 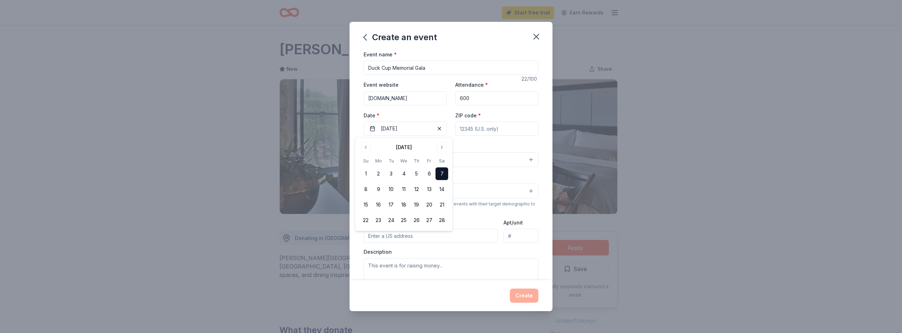 What do you see at coordinates (442, 174) in the screenshot?
I see `button: 7` at bounding box center [442, 174].